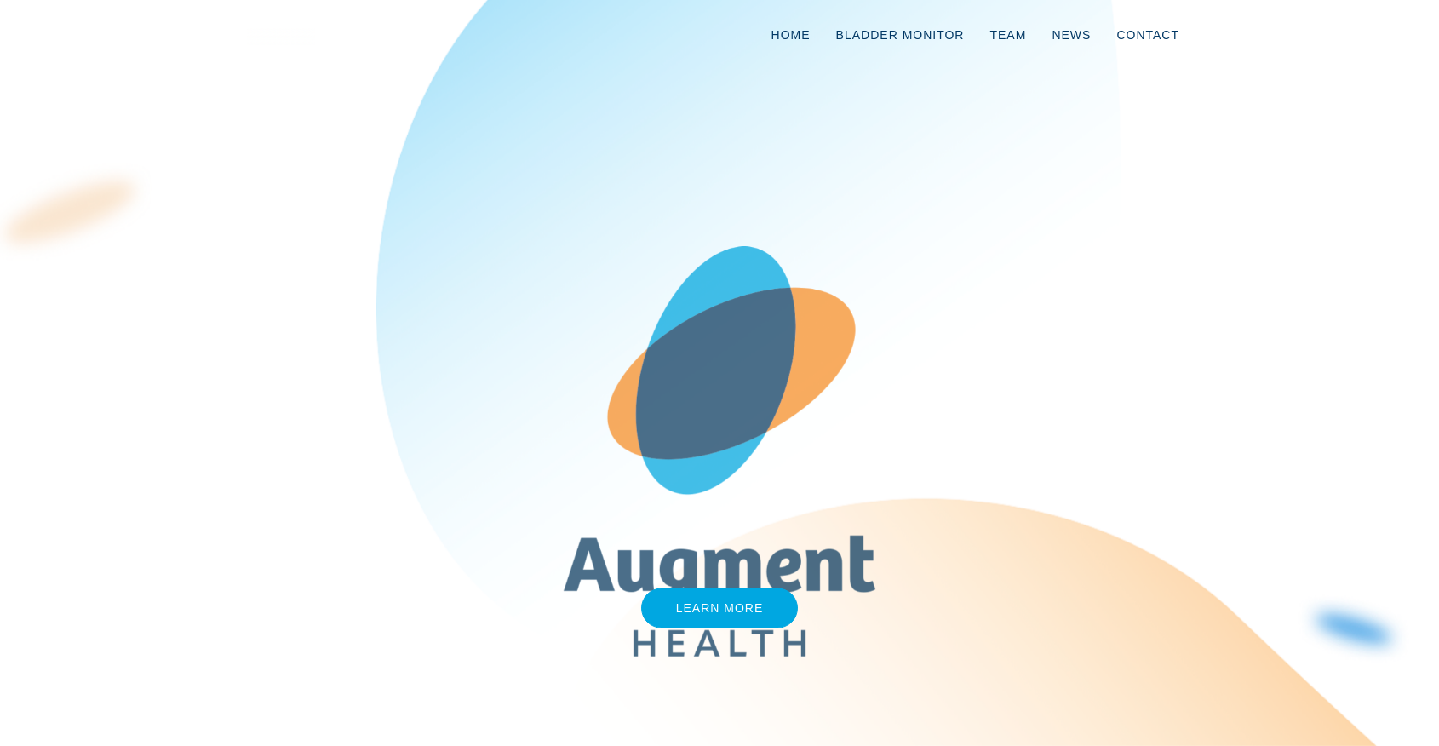  Describe the element at coordinates (281, 37) in the screenshot. I see `img: logo` at that location.